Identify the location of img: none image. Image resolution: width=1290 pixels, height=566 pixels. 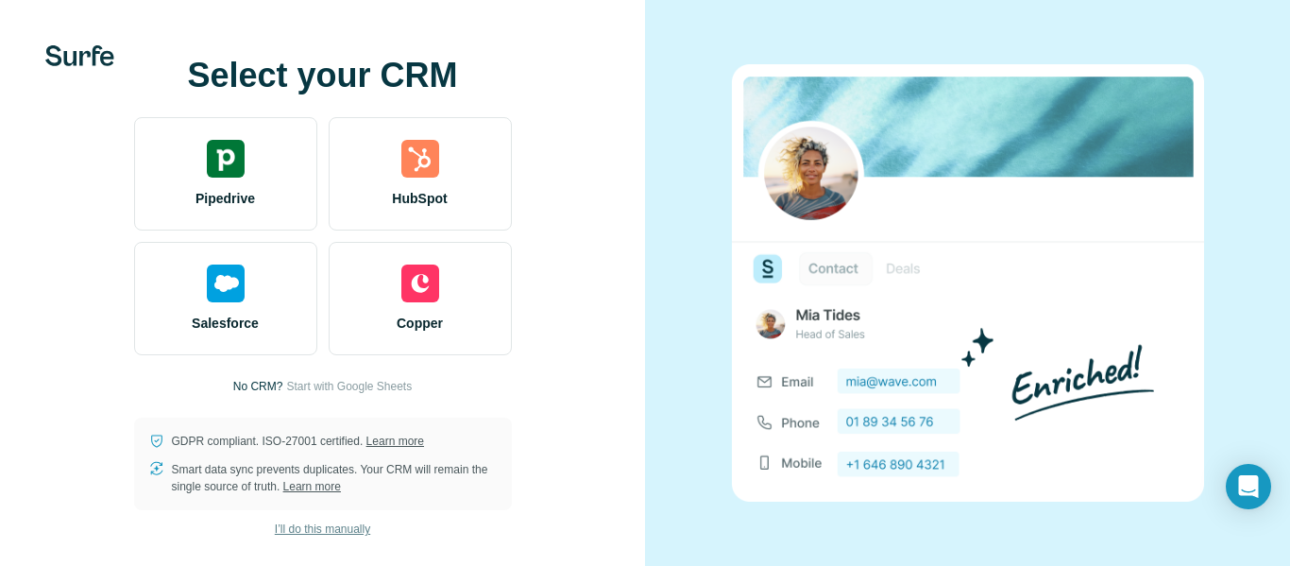
(968, 282).